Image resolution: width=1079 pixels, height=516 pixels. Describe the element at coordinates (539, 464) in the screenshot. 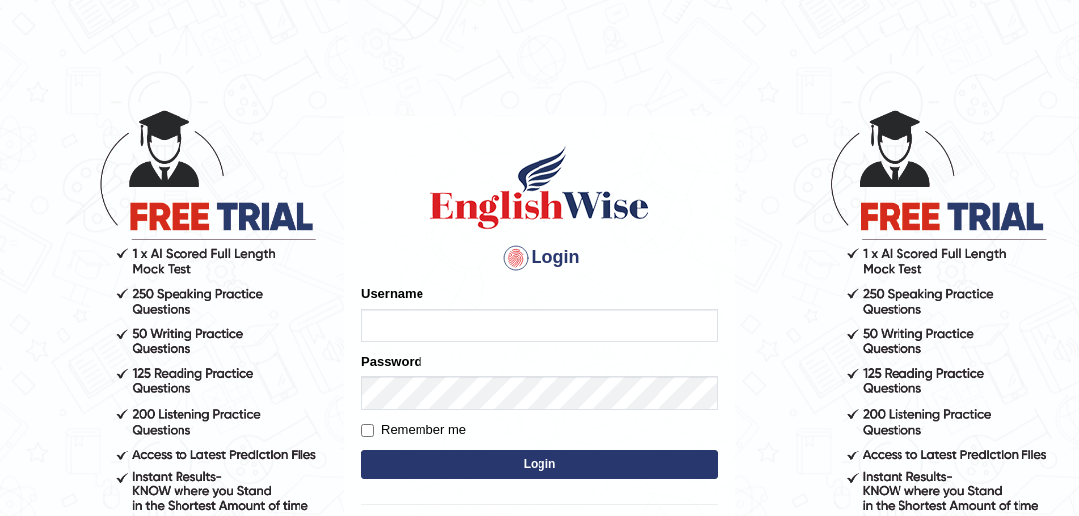

I see `button: Login` at that location.